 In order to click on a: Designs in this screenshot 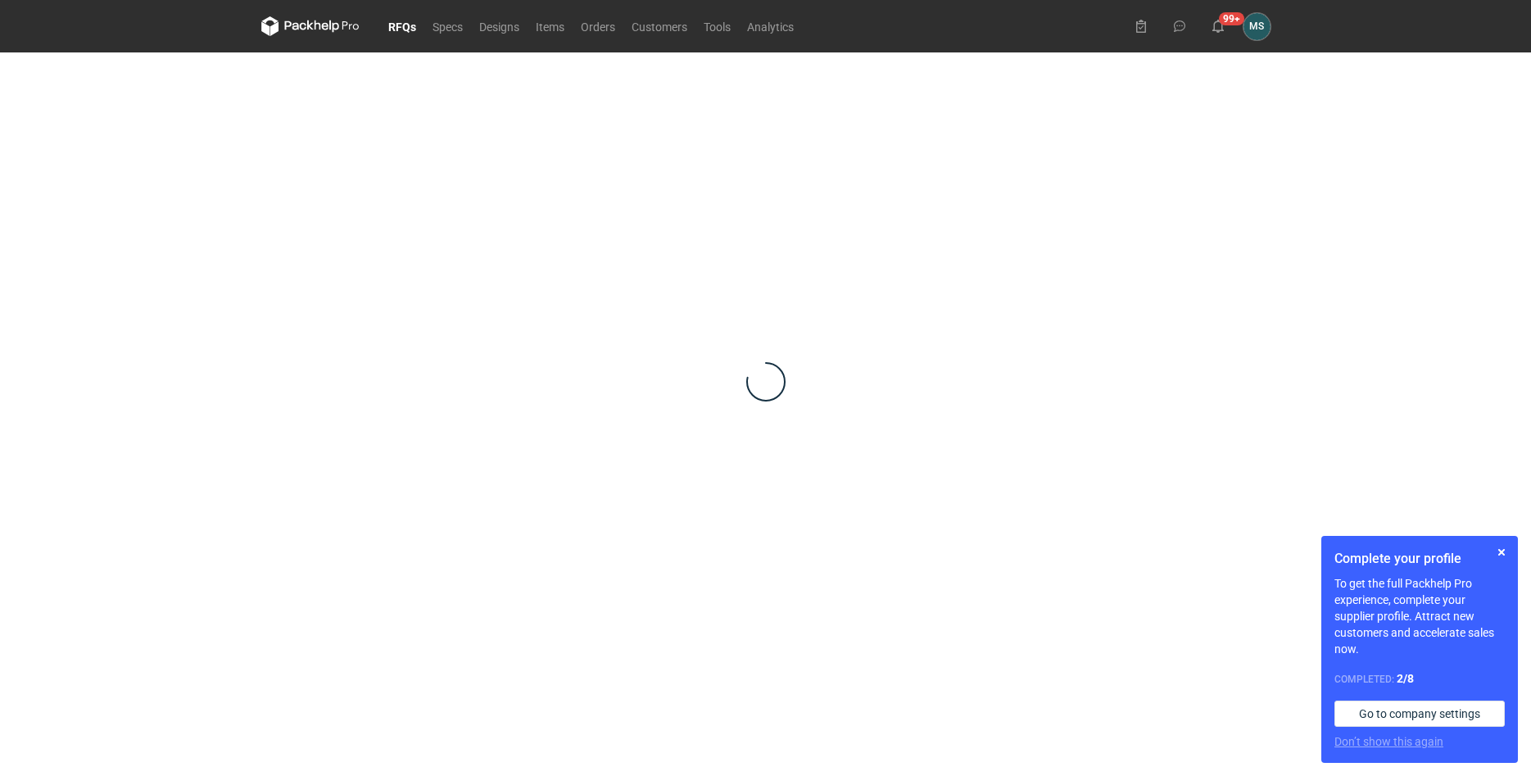, I will do `click(499, 26)`.